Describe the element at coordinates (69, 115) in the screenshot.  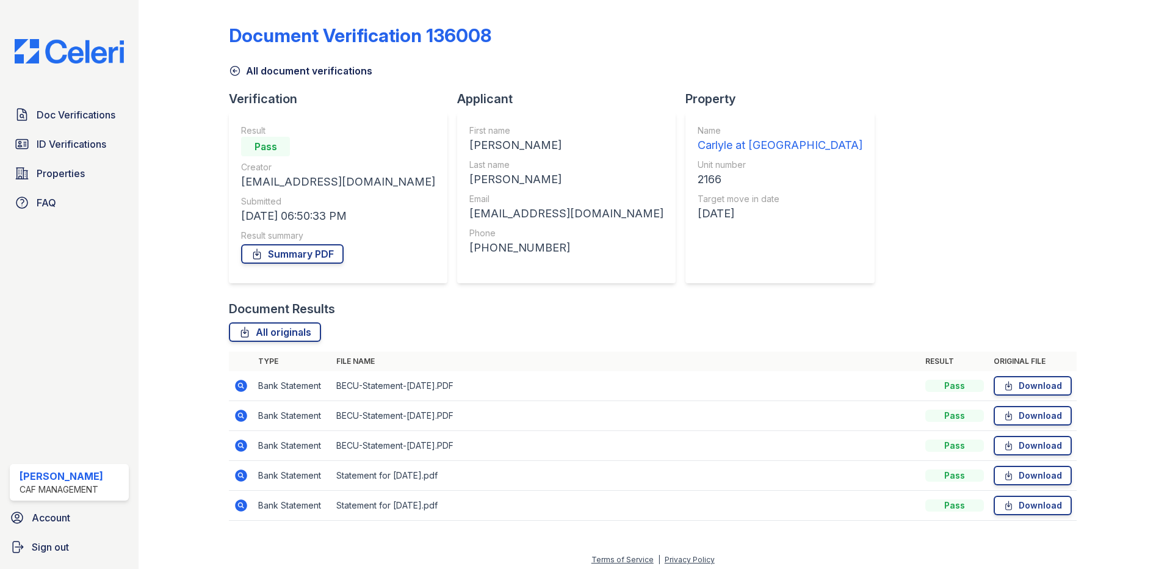
I see `a: Doc Verifications` at that location.